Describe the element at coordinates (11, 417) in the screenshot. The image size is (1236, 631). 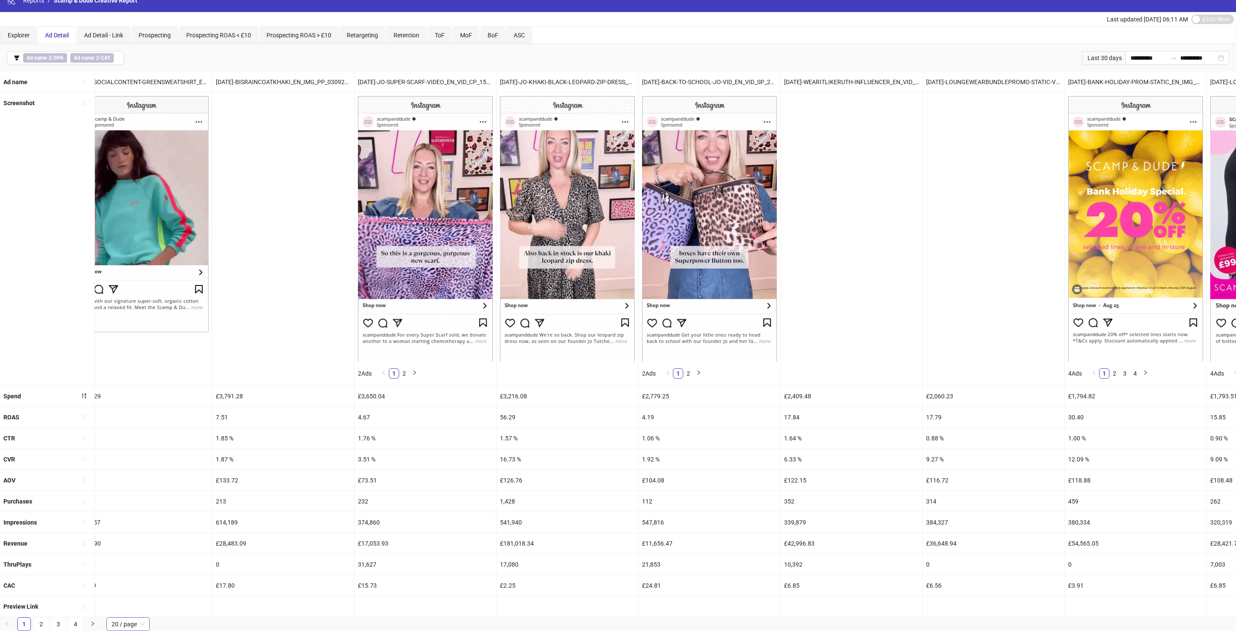
I see `b: ROAS` at that location.